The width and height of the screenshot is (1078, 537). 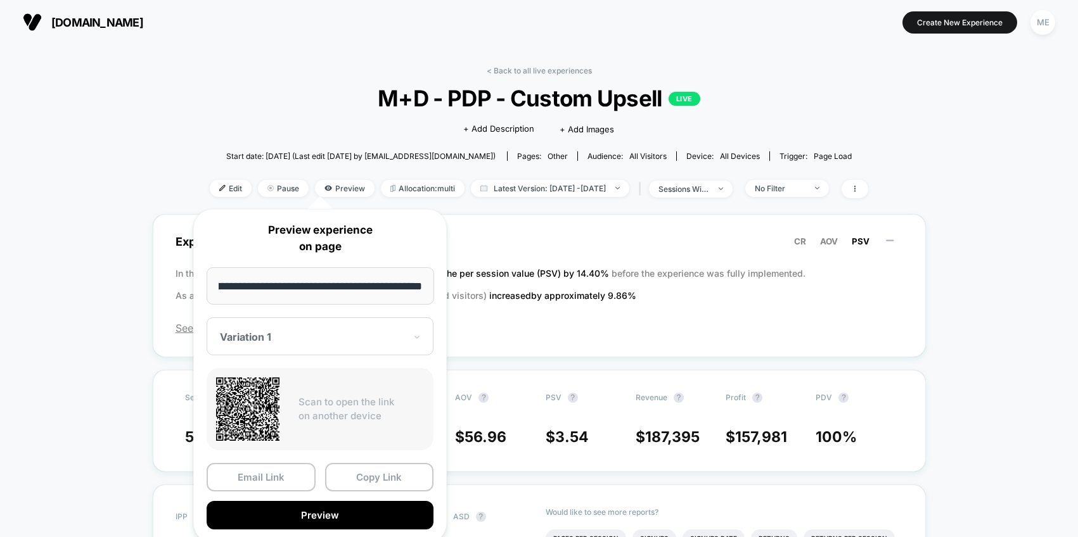 I want to click on span: IPP, so click(x=181, y=517).